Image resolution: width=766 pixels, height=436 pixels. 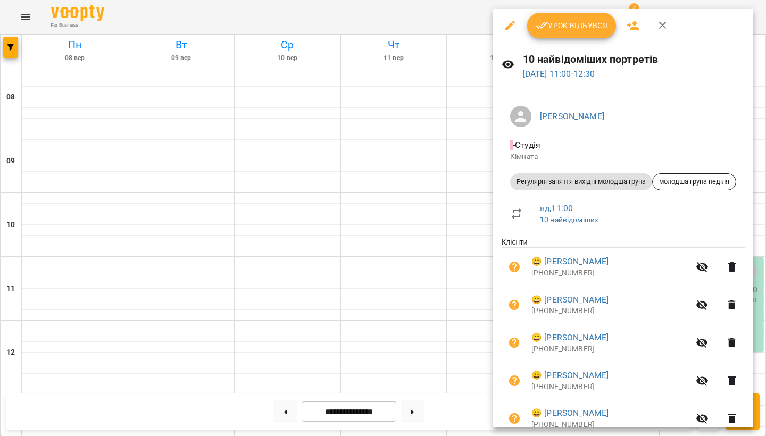 I want to click on a: нд , 11:00, so click(x=557, y=208).